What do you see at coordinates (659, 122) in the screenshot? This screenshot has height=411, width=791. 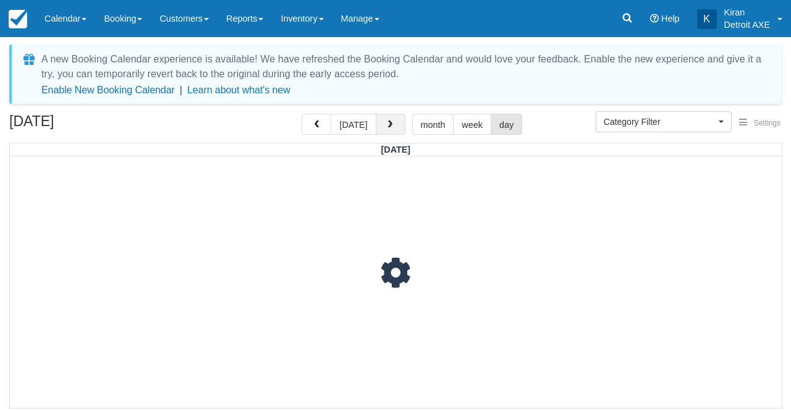 I see `span: Category Filter` at bounding box center [659, 122].